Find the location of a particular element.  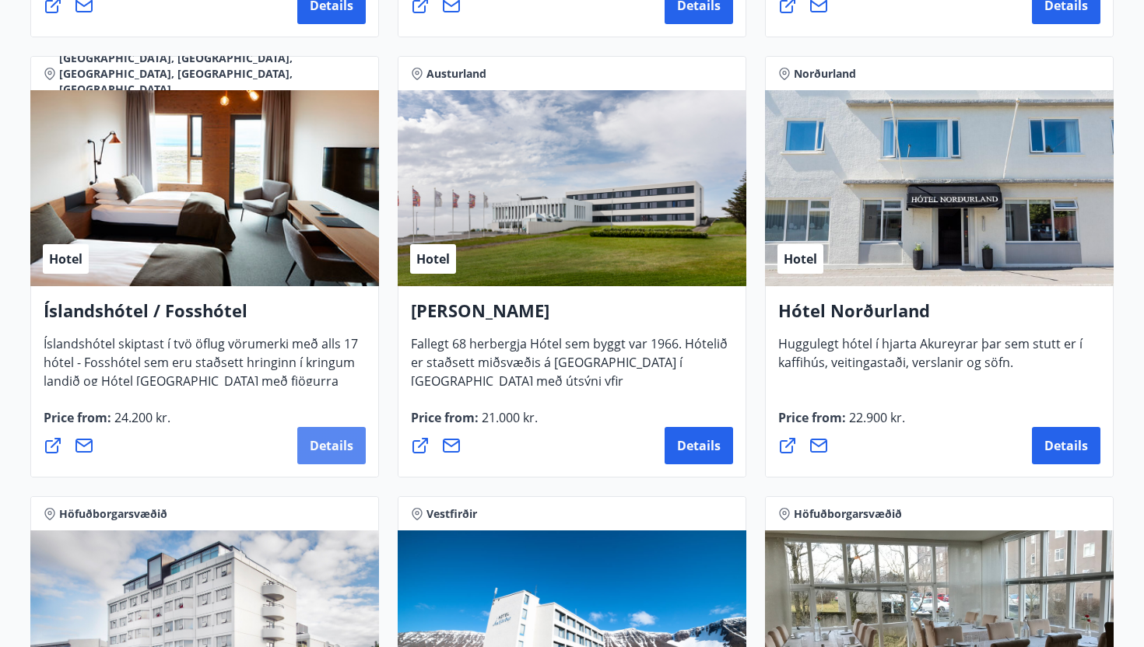

span: Huggulegt hótel í hjarta Akureyrar þar sem stutt er í kaffihús, veitingastaði, verslanir og söfn. is located at coordinates (930, 359).